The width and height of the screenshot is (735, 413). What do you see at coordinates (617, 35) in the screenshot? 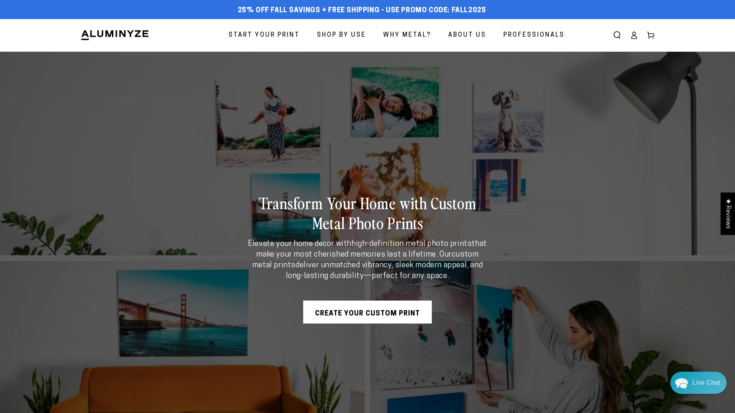
I see `summary: Search our site` at bounding box center [617, 35].